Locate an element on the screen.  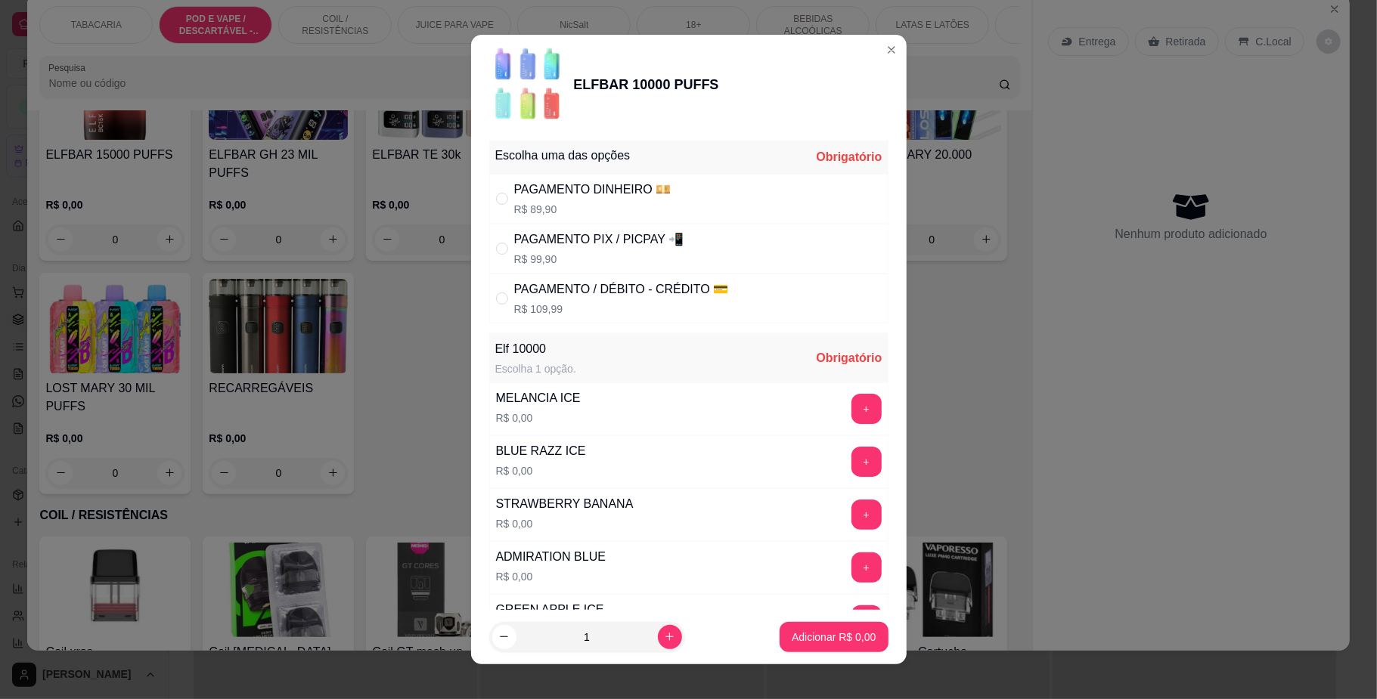
div: STRAWBERRY BANANA is located at coordinates (565, 504).